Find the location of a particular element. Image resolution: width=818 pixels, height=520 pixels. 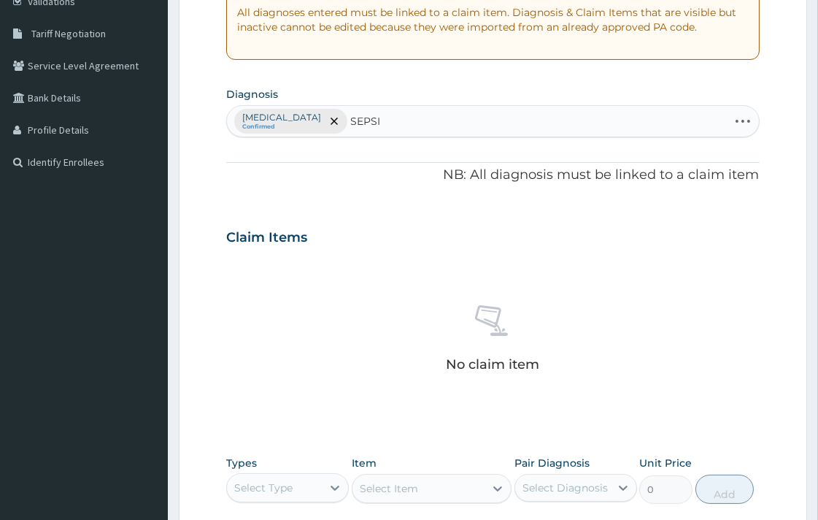

div: Select Type is located at coordinates (263, 487).